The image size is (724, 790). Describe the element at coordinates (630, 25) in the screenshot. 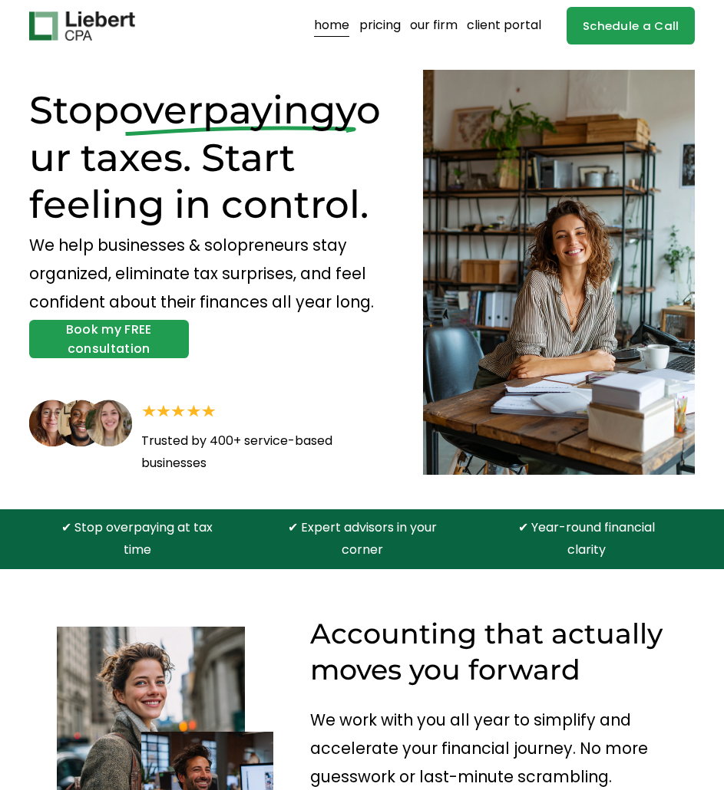

I see `a: Schedule a Call` at that location.